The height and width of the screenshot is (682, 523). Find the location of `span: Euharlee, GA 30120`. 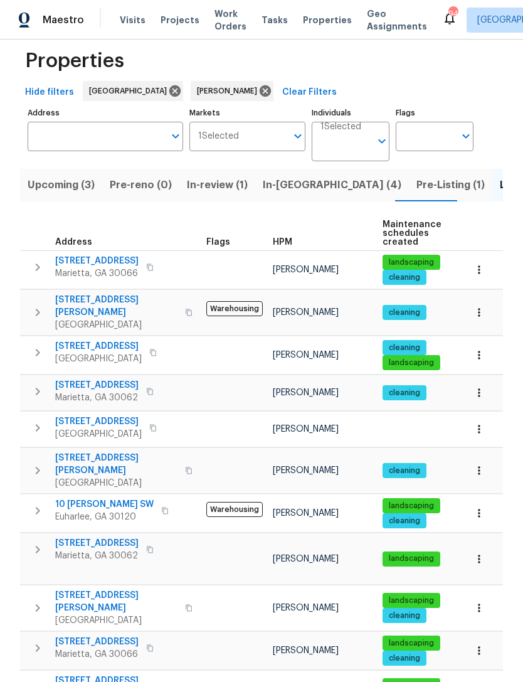

span: Euharlee, GA 30120 is located at coordinates (104, 517).